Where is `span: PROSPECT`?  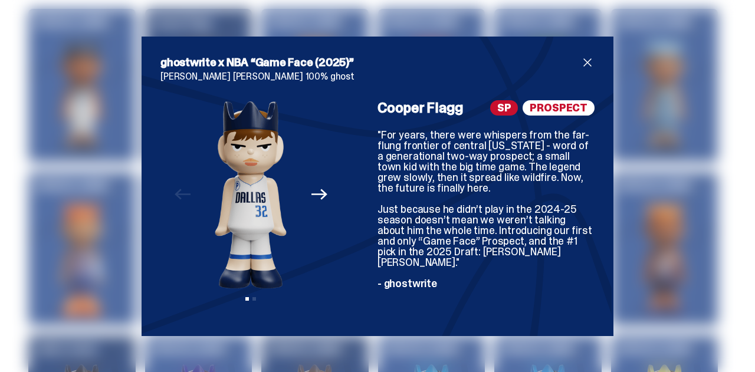
span: PROSPECT is located at coordinates (558, 108).